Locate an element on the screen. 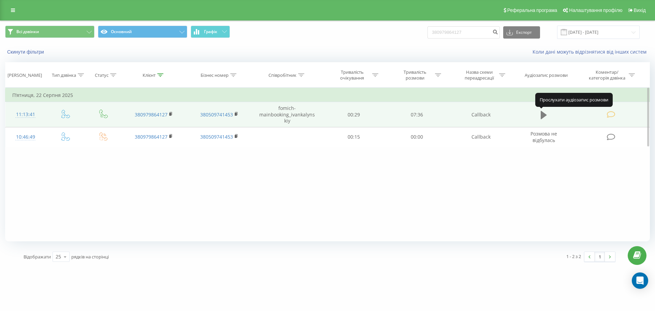  a: Коли дані можуть відрізнятися вiд інших систем is located at coordinates (591, 51).